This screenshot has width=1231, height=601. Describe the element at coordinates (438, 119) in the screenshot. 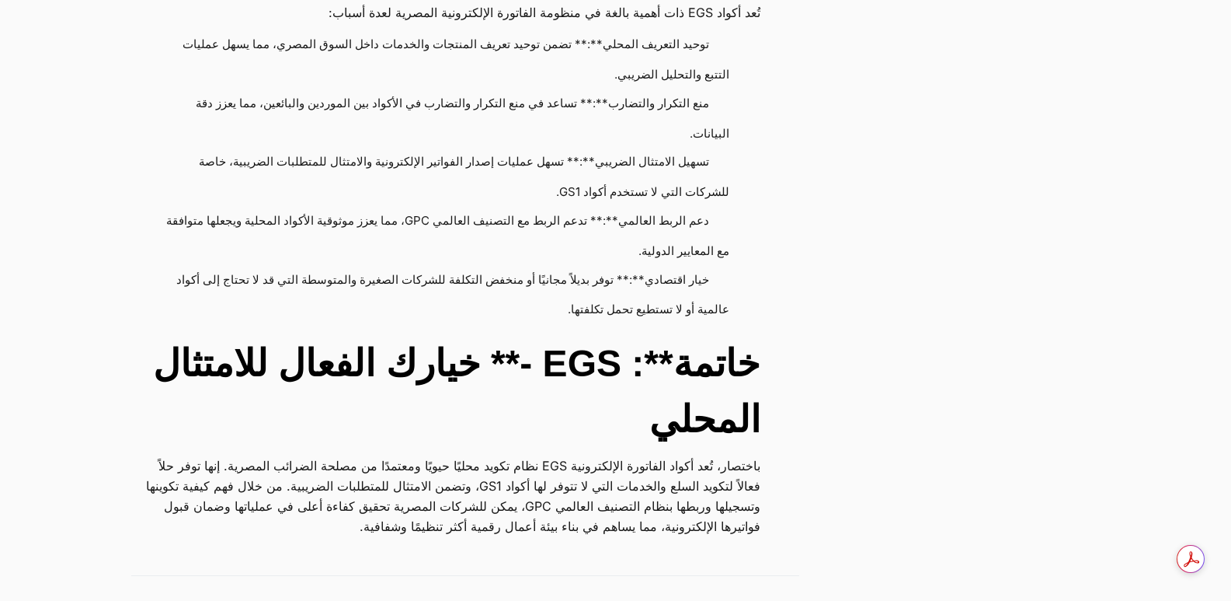

I see `li: منع التكرار والتضارب**:** تساعد في منع التكرار والتضارب في الأكواد بين الموردين والبائعين، مما يع...` at that location.